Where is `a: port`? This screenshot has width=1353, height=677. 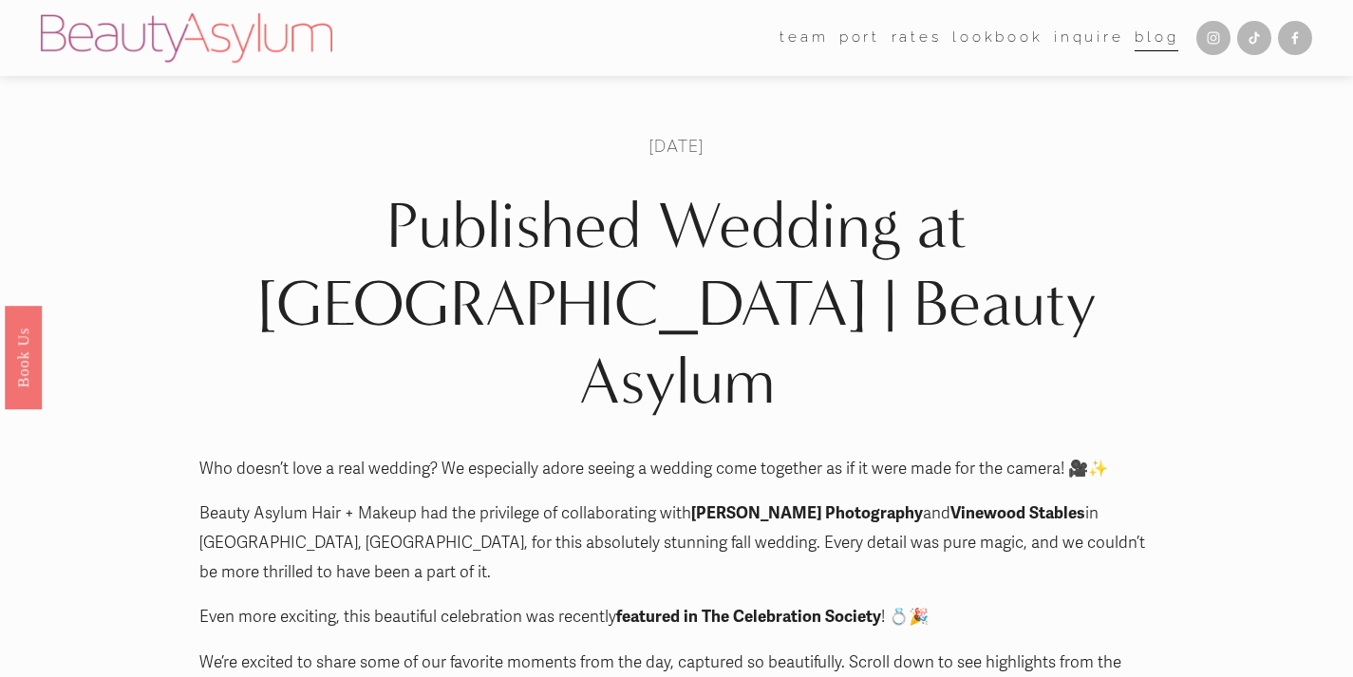
a: port is located at coordinates (859, 38).